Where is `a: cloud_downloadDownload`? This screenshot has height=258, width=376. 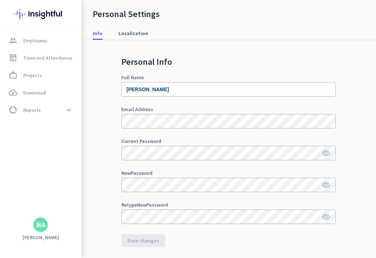
a: cloud_downloadDownload is located at coordinates (41, 93).